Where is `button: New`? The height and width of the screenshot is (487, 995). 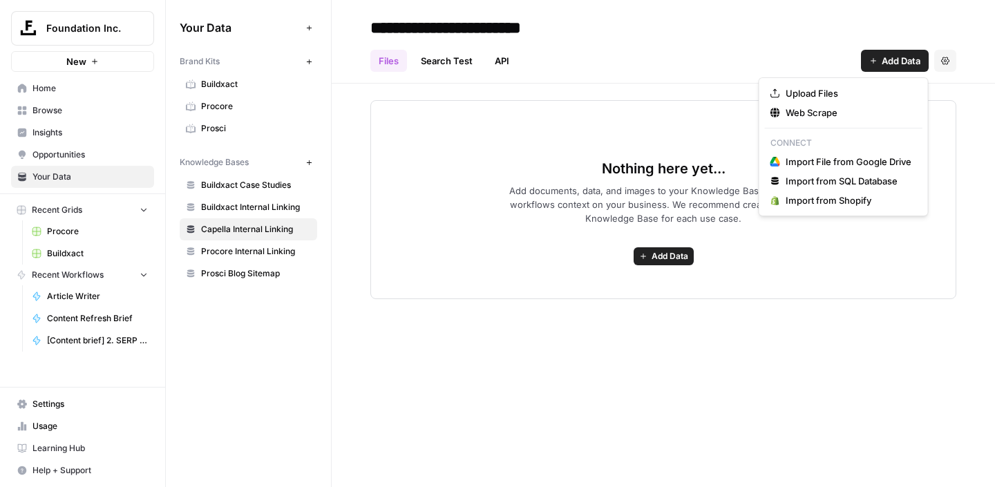 button: New is located at coordinates (82, 62).